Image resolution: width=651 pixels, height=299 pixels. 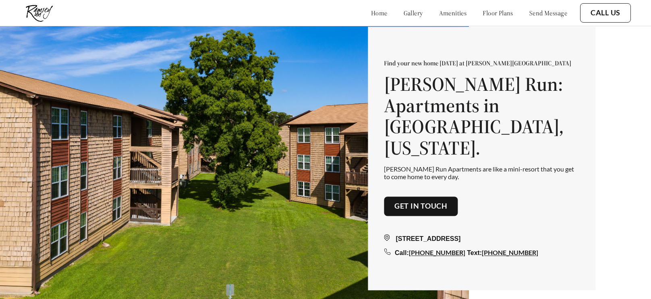 I want to click on span: Text:, so click(x=474, y=252).